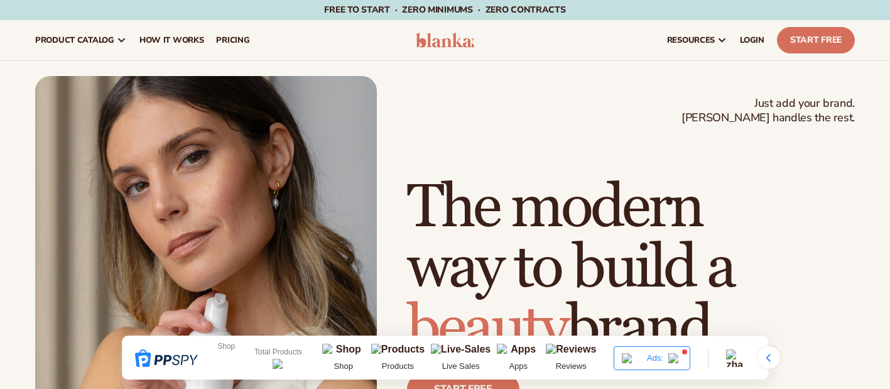  What do you see at coordinates (630, 268) in the screenshot?
I see `h1: The modern way to build a brand` at bounding box center [630, 268].